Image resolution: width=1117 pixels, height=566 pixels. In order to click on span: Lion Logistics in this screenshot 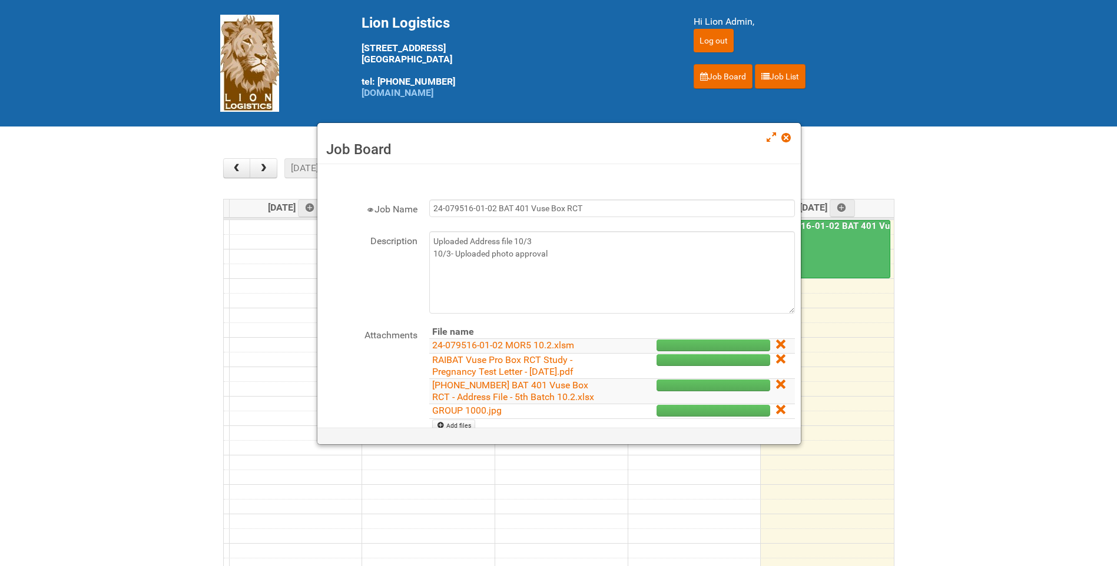, I will do `click(406, 23)`.